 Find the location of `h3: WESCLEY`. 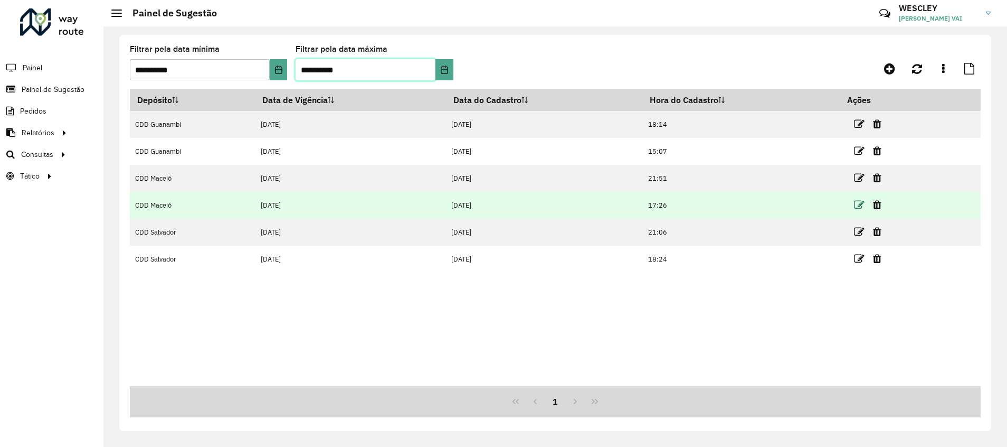

h3: WESCLEY is located at coordinates (939, 8).